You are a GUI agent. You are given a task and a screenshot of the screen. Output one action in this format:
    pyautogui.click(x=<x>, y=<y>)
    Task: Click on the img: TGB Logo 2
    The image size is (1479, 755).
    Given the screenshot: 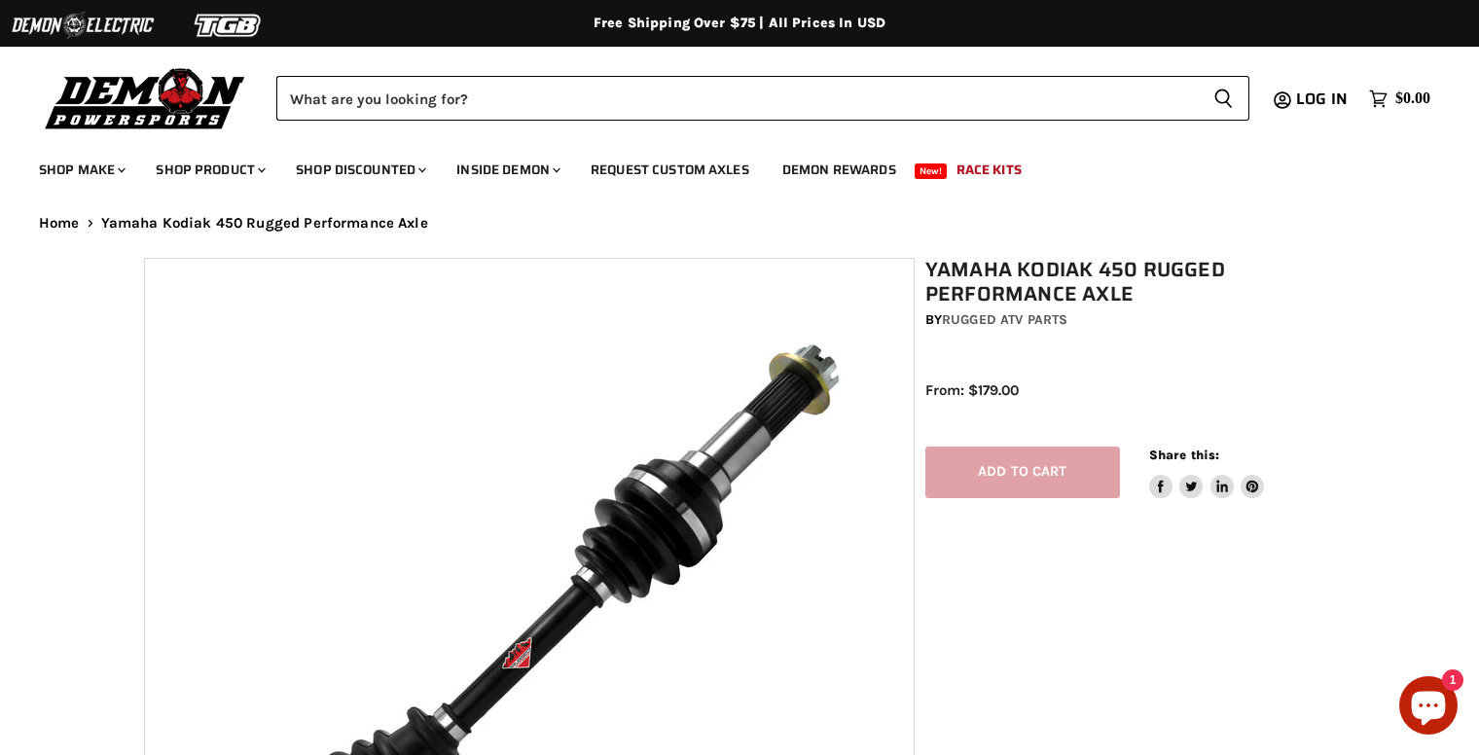 What is the action you would take?
    pyautogui.click(x=229, y=25)
    